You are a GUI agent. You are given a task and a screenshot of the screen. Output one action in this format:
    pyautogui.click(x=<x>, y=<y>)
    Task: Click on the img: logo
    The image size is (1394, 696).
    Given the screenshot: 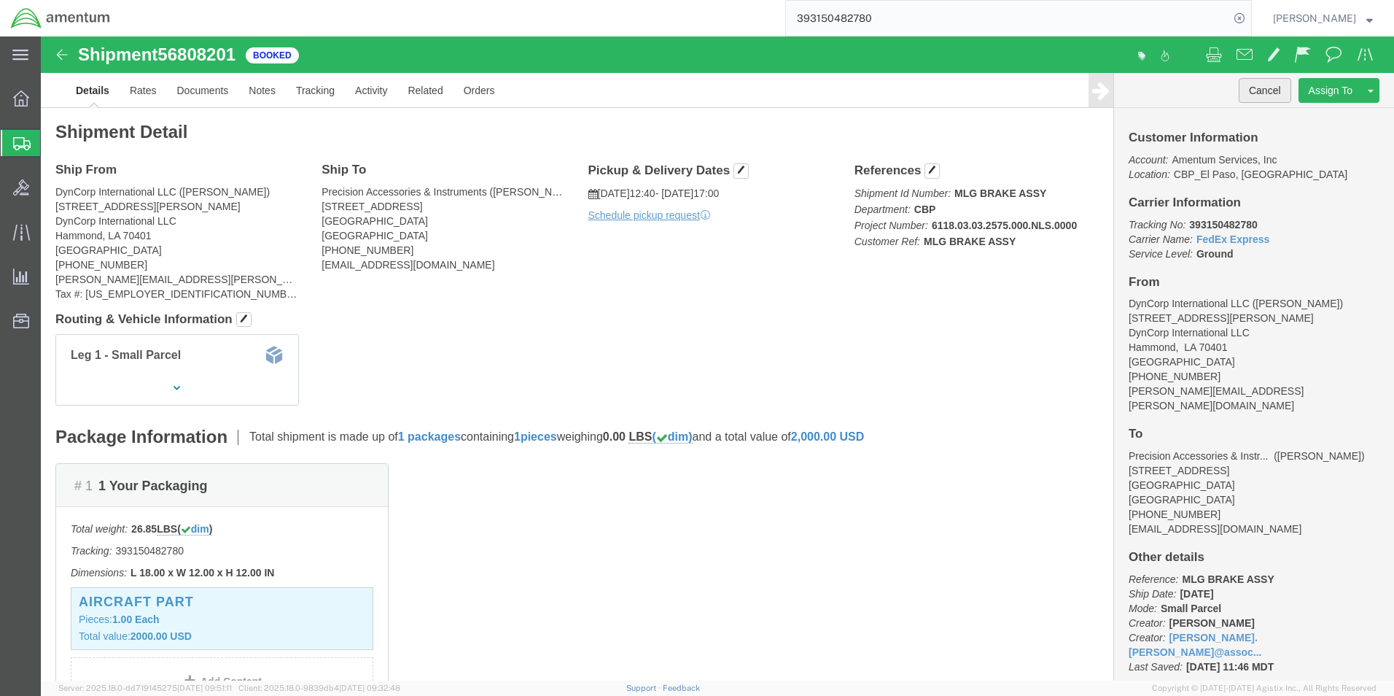 What is the action you would take?
    pyautogui.click(x=61, y=18)
    